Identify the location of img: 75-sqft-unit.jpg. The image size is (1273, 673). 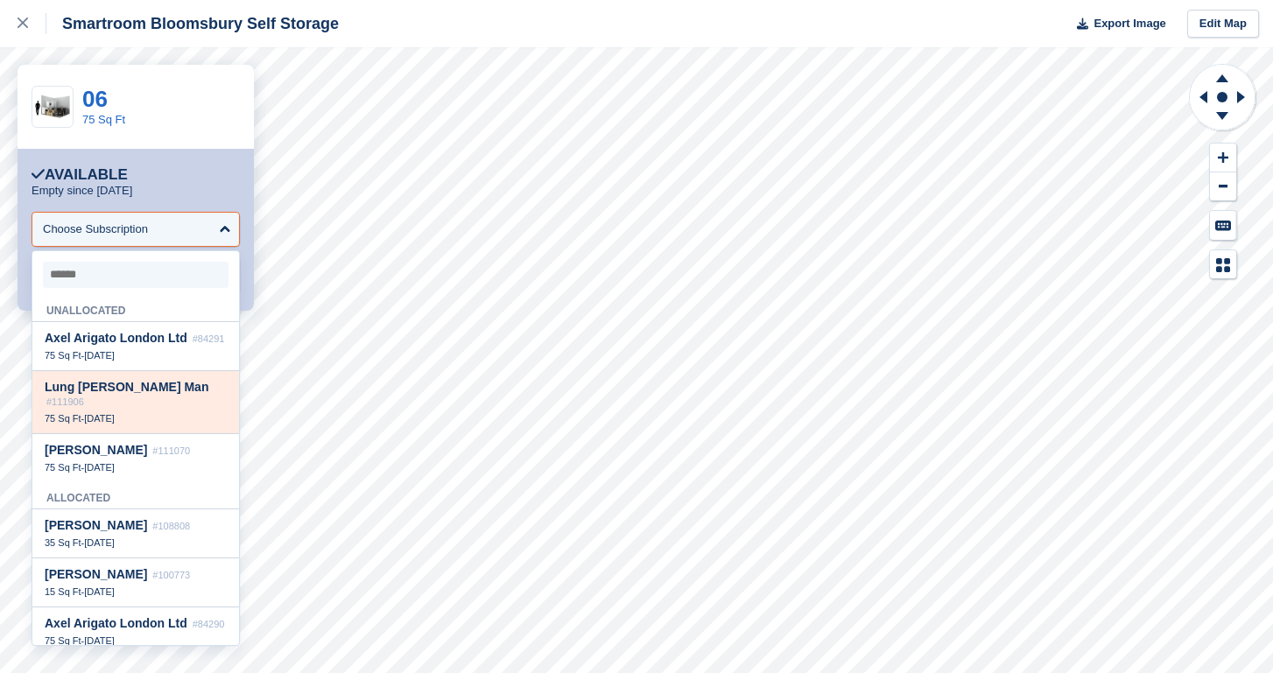
(53, 107).